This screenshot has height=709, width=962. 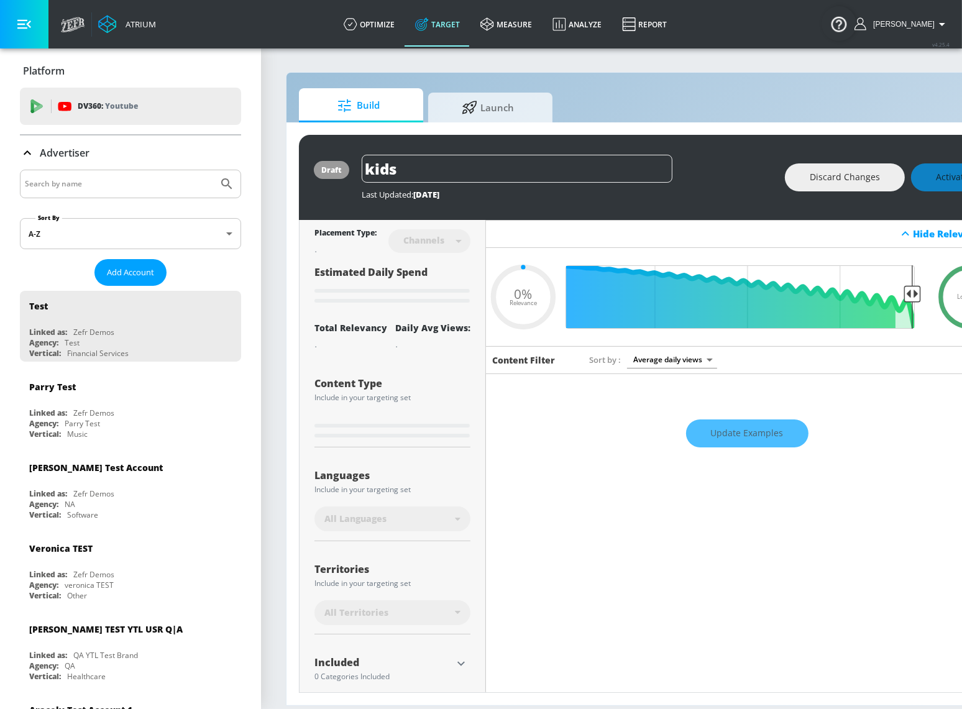 What do you see at coordinates (392, 519) in the screenshot?
I see `div: All Languages` at bounding box center [392, 519].